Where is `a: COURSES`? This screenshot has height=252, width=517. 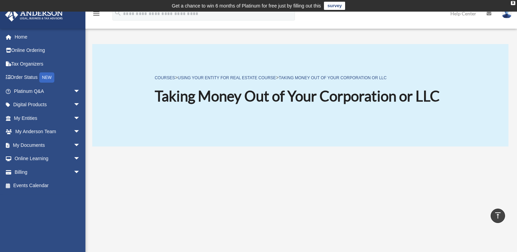
a: COURSES is located at coordinates (165, 78).